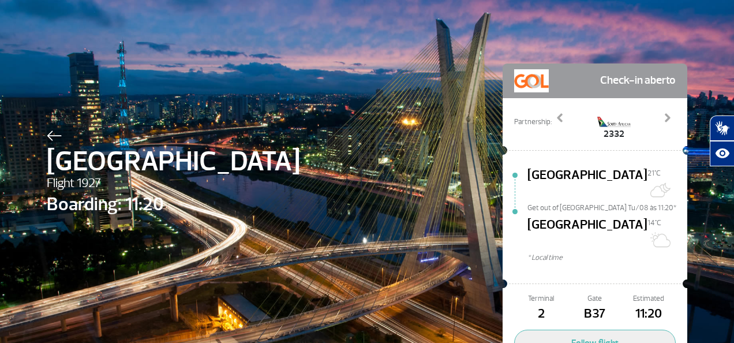 Image resolution: width=734 pixels, height=343 pixels. What do you see at coordinates (659, 190) in the screenshot?
I see `img: Muitas nuvens` at bounding box center [659, 190].